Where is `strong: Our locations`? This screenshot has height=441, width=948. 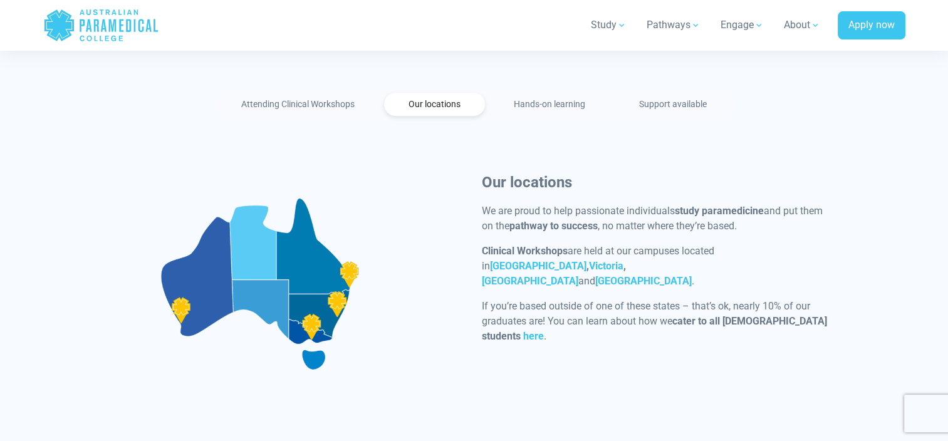
strong: Our locations is located at coordinates (527, 182).